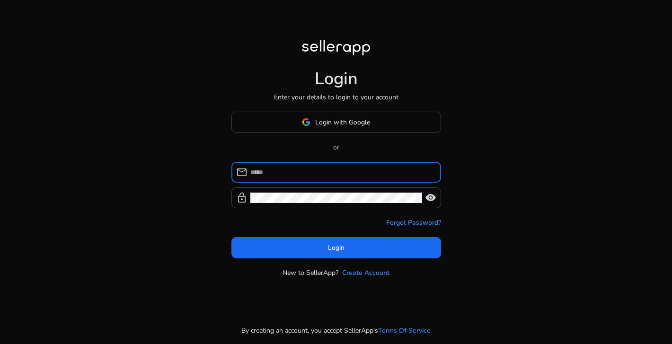 The image size is (672, 344). I want to click on a: Forgot Password?, so click(414, 223).